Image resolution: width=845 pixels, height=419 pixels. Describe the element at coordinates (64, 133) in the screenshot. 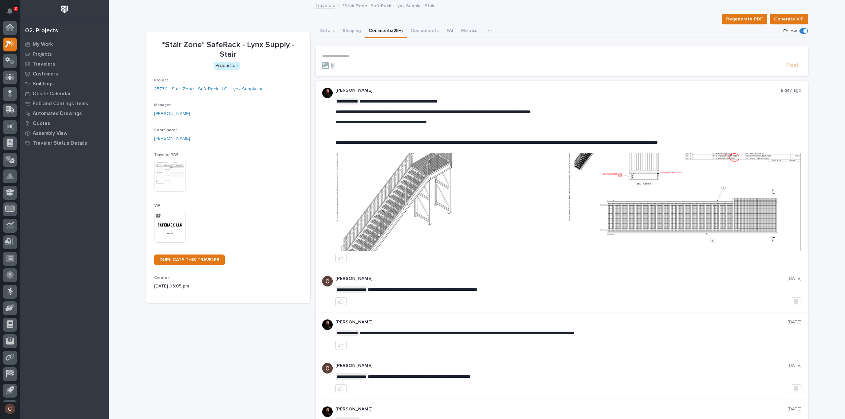

I see `a: Assembly View` at that location.